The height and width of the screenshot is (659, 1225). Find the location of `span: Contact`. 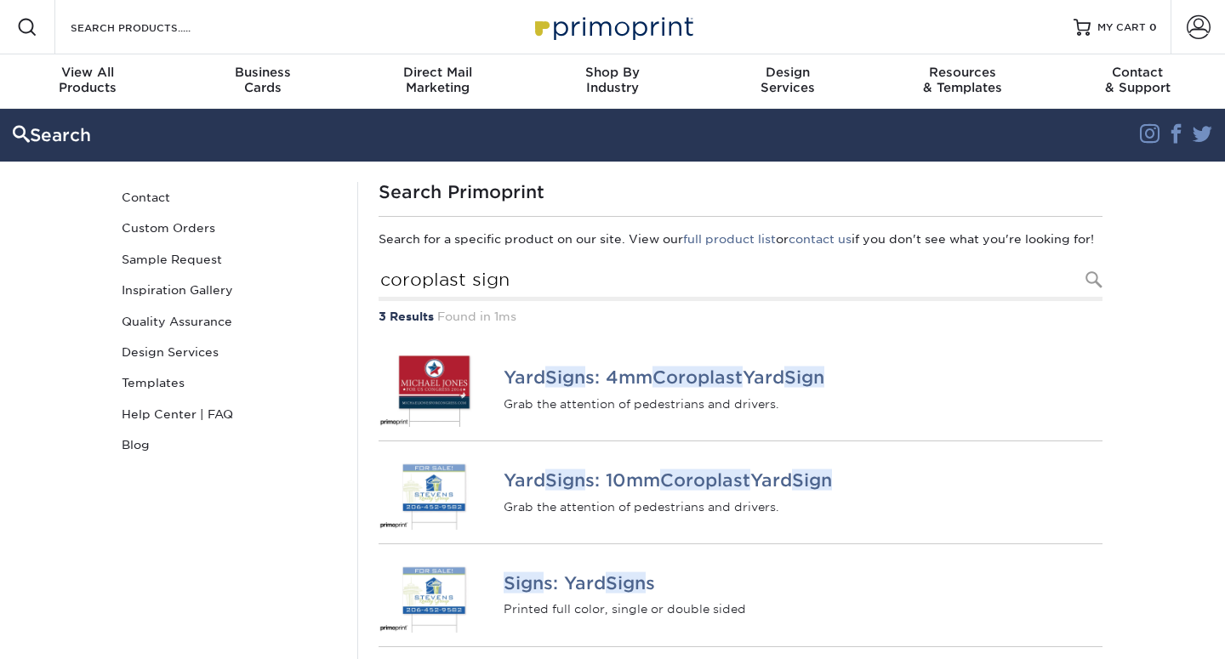

span: Contact is located at coordinates (1137, 72).